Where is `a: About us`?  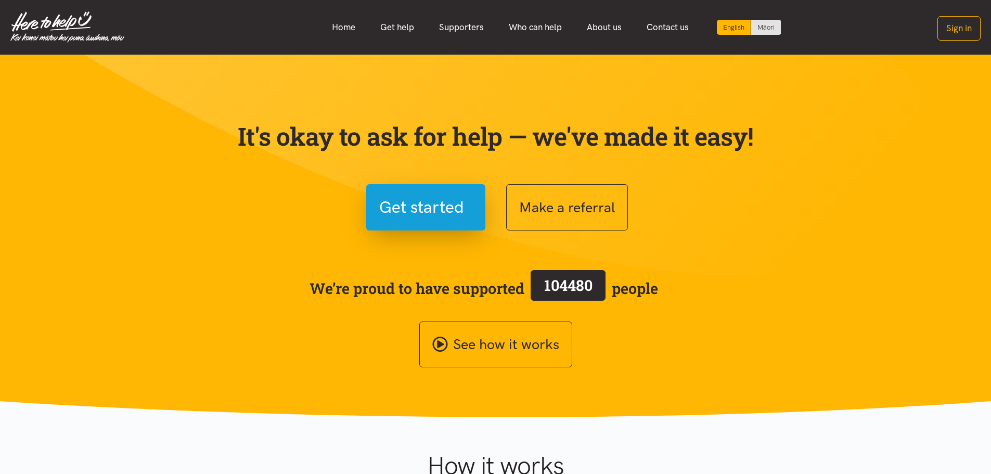
a: About us is located at coordinates (604, 27).